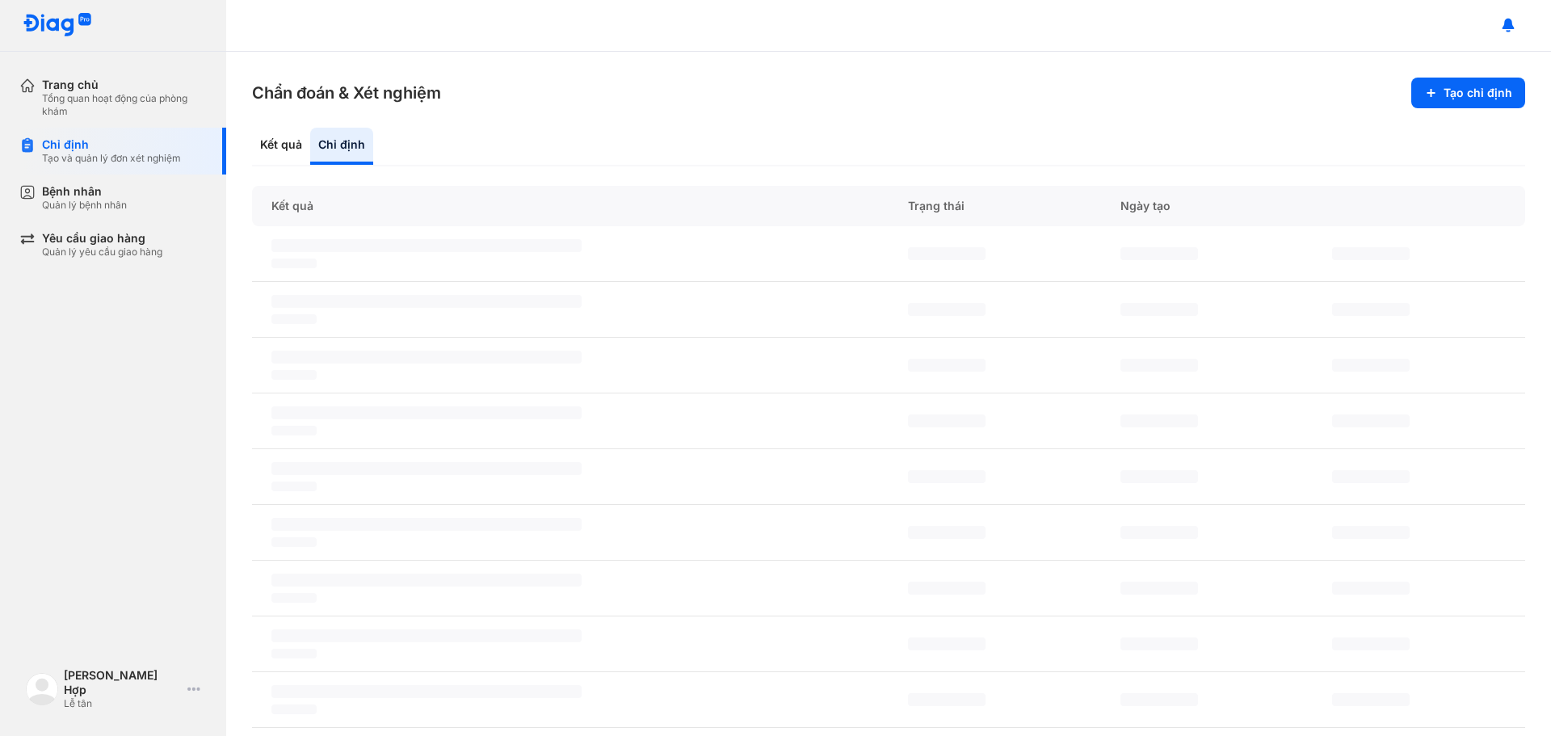 The height and width of the screenshot is (736, 1551). I want to click on div: Lễ tân, so click(122, 703).